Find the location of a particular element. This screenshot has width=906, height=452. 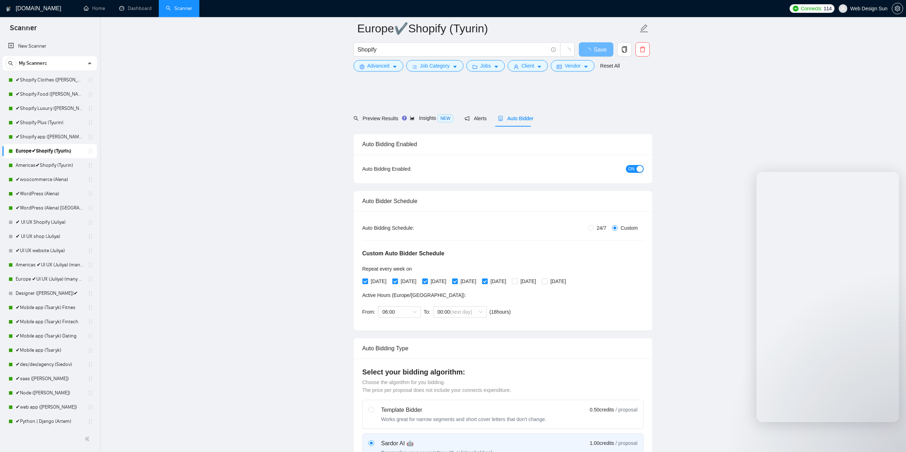

div: Tooltip anchor is located at coordinates (404, 118).